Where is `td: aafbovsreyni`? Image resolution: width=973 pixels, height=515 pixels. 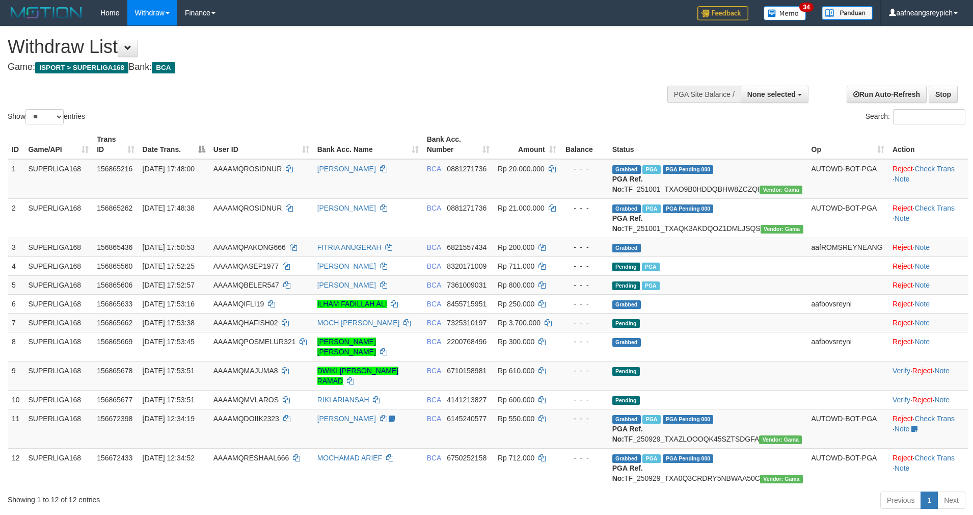 td: aafbovsreyni is located at coordinates (848, 346).